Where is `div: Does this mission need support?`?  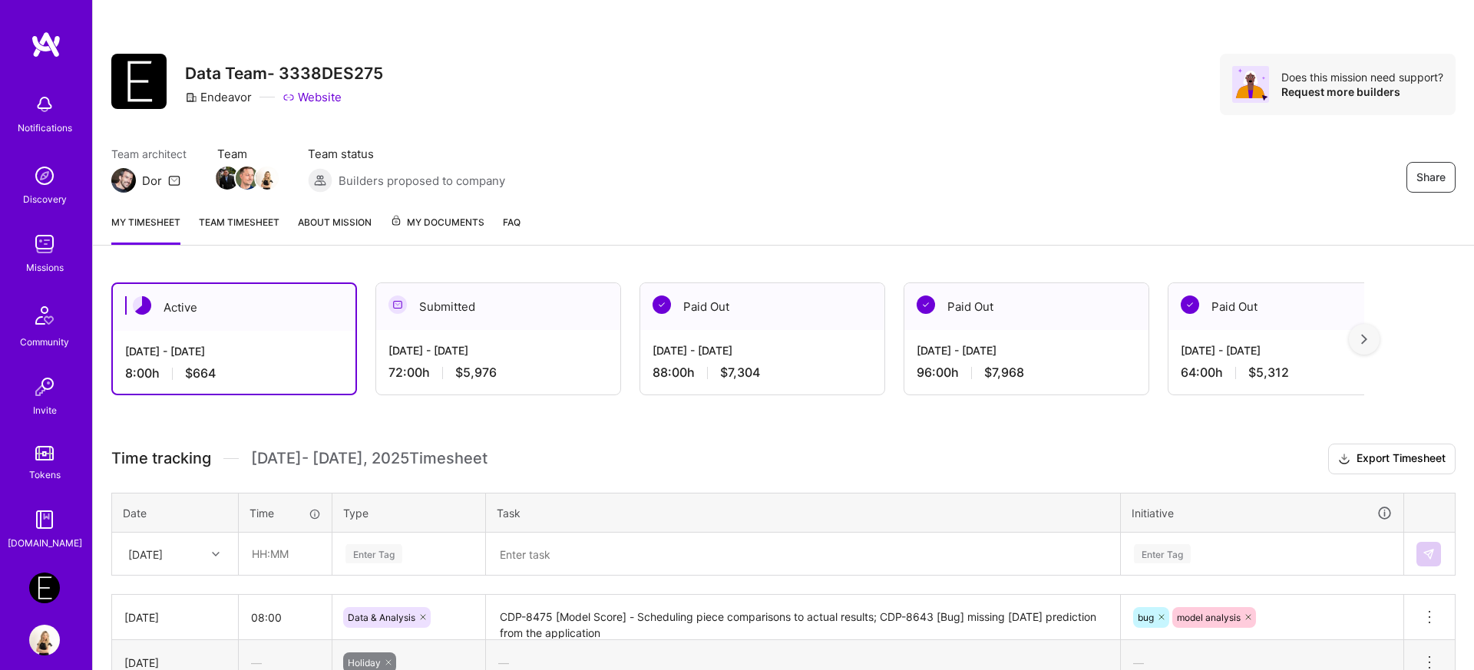 div: Does this mission need support? is located at coordinates (1362, 77).